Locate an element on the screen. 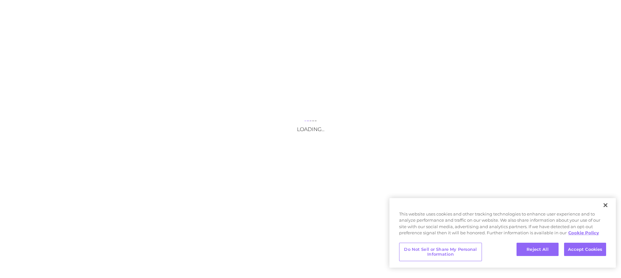 The width and height of the screenshot is (621, 278). button: Do Not Sell or Share My Personal Information, Opens the preference center dialog is located at coordinates (440, 252).